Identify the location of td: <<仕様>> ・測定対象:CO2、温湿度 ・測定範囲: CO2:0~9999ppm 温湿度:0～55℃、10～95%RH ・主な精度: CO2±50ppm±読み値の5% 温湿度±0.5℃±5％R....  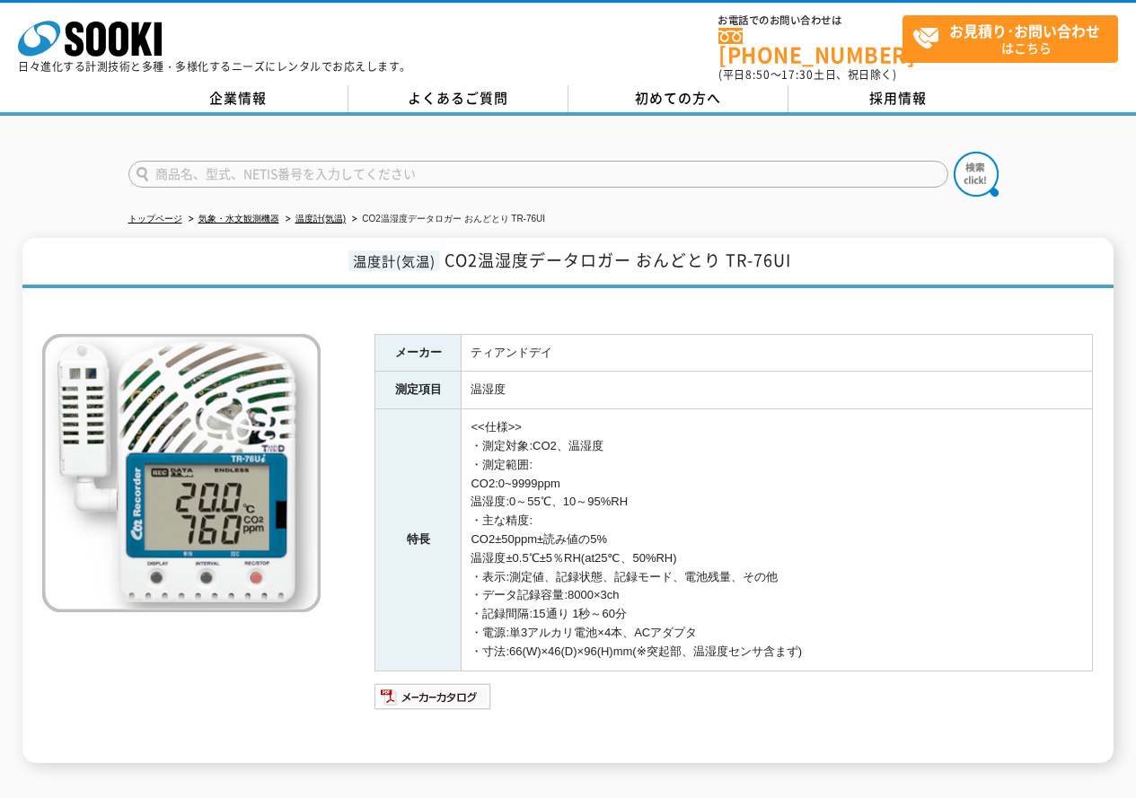
(776, 539).